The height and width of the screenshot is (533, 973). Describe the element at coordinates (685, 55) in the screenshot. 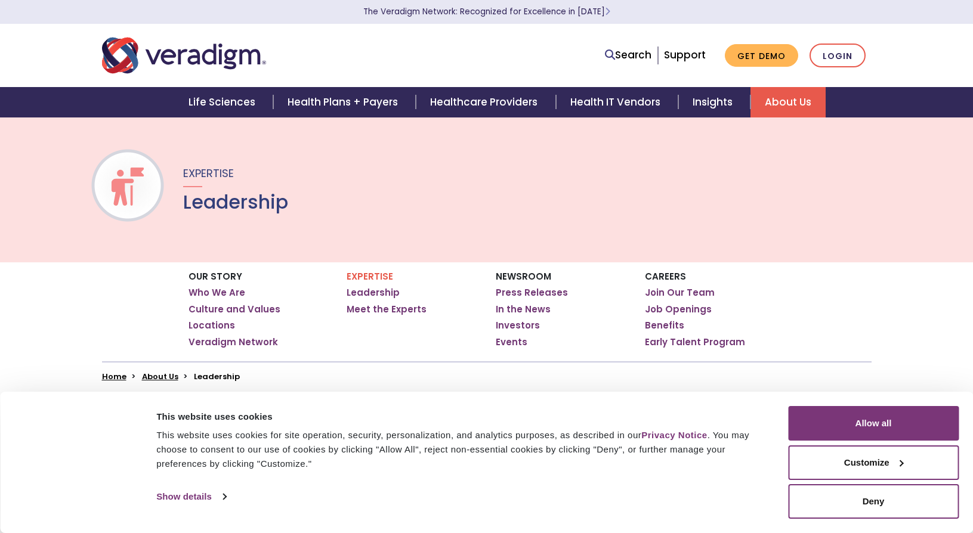

I see `a: Support` at that location.